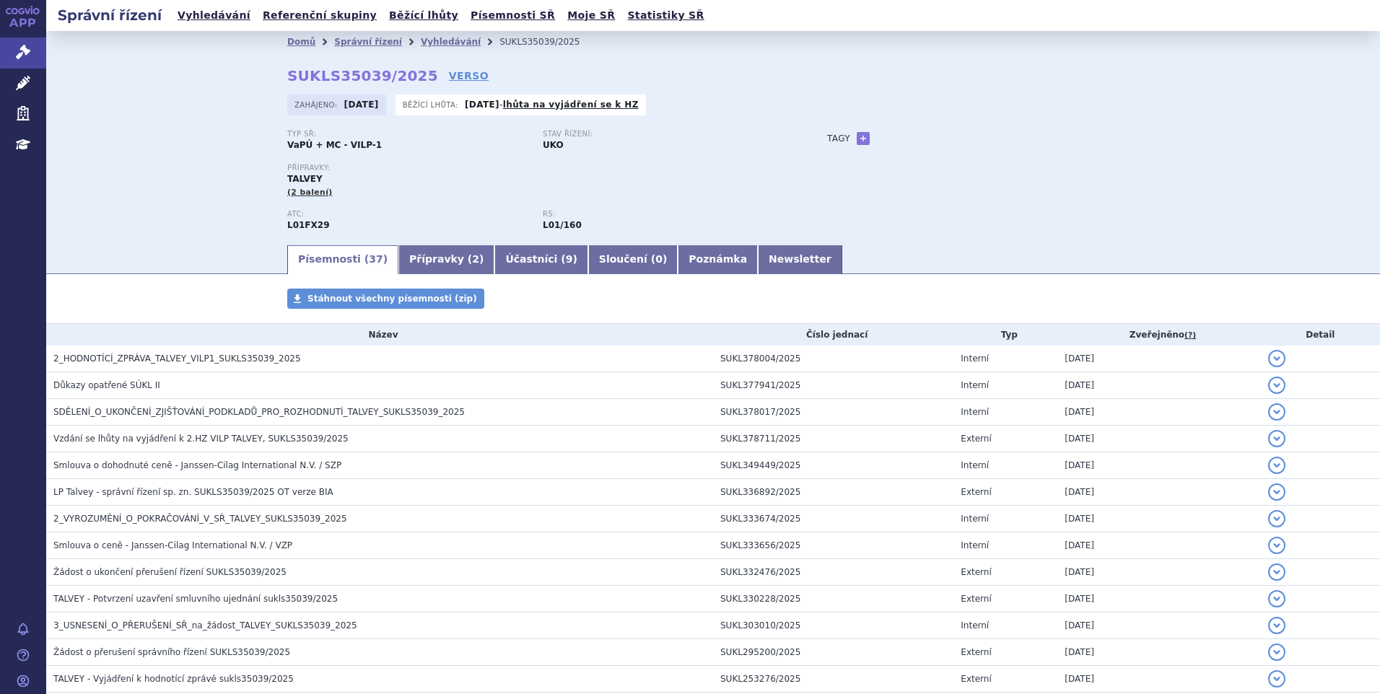 The height and width of the screenshot is (694, 1380). Describe the element at coordinates (343, 260) in the screenshot. I see `a: Písemnosti (37)` at that location.